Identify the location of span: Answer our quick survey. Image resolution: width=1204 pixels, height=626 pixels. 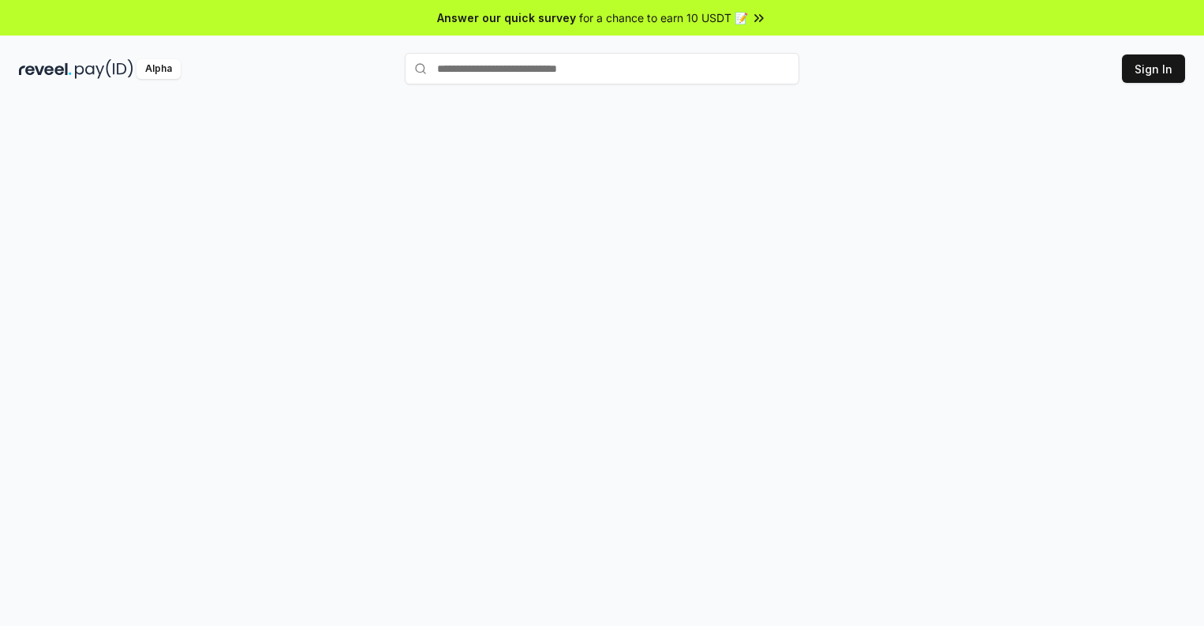
(507, 17).